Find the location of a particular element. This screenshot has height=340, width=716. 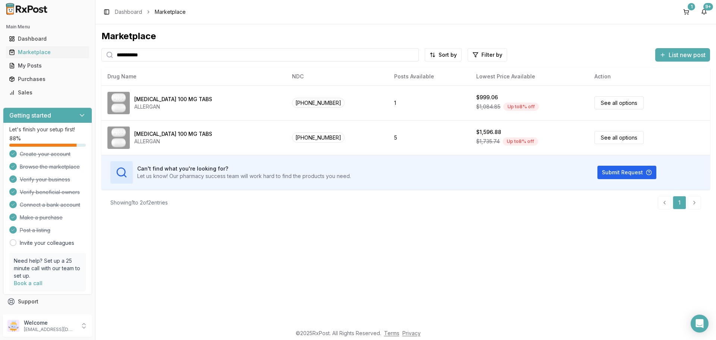

div: Purchases is located at coordinates (47, 79).